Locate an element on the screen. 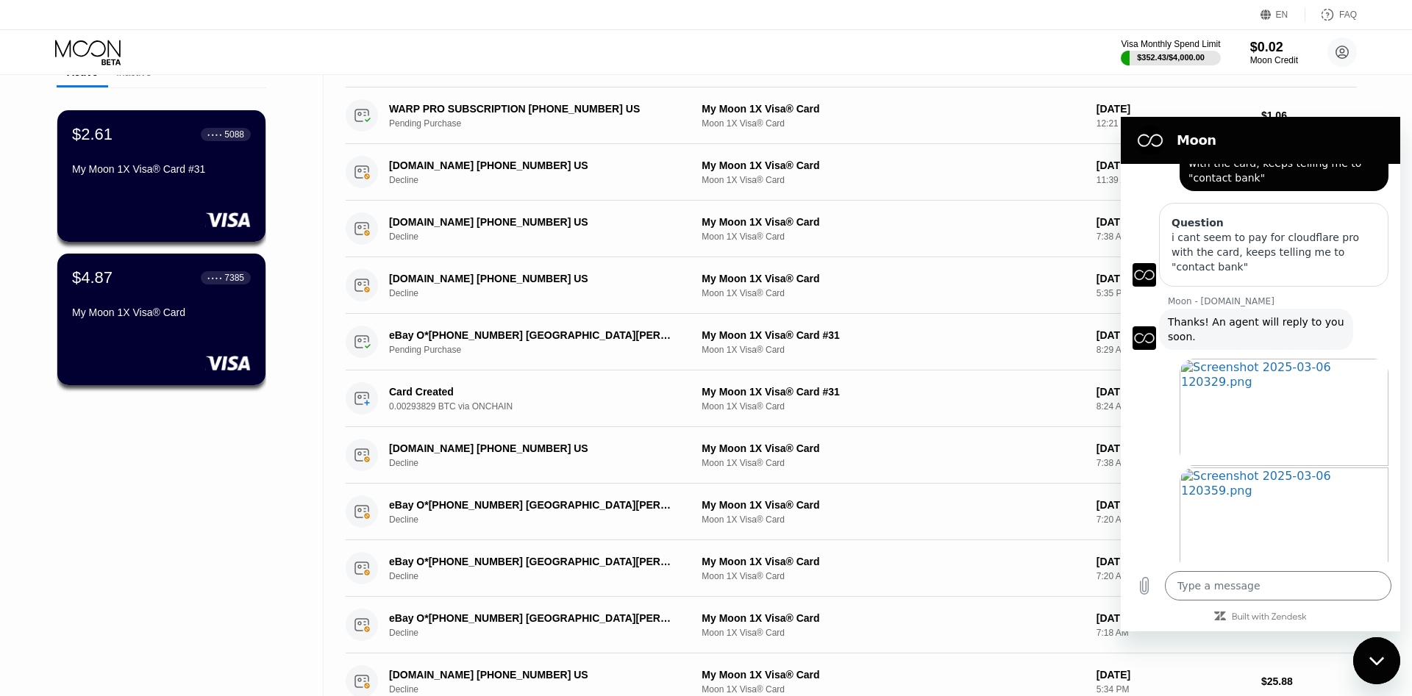 Image resolution: width=1412 pixels, height=696 pixels. div: $4.87● ● ● ●7385My Moon 1X Visa® Card is located at coordinates (161, 319).